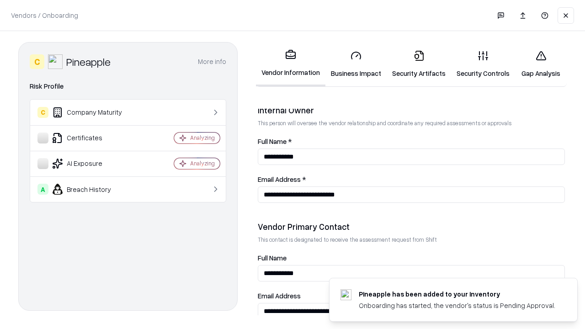 Image resolution: width=585 pixels, height=329 pixels. I want to click on p: This person will oversee the vendor relationship and coordinate any required assessments or appro..., so click(412, 123).